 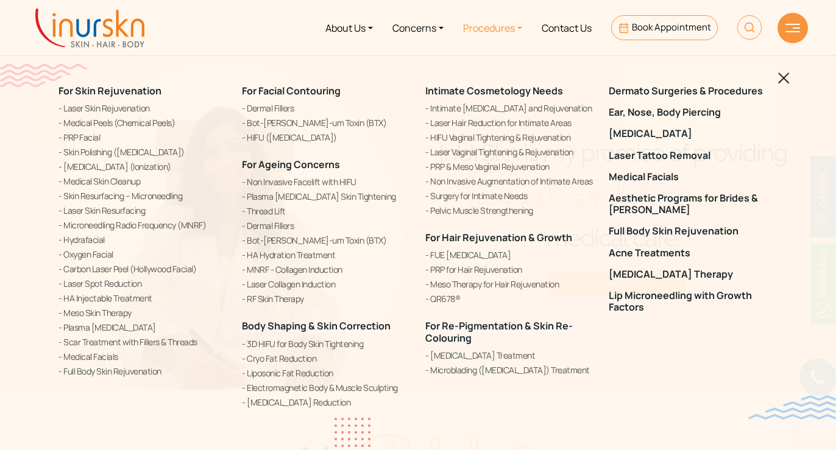 What do you see at coordinates (90, 28) in the screenshot?
I see `img: inurskn-logo` at bounding box center [90, 28].